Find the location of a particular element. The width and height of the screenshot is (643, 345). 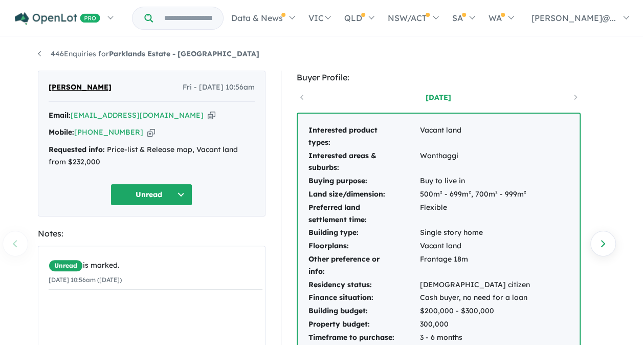

td: Building budget: is located at coordinates (364, 311).